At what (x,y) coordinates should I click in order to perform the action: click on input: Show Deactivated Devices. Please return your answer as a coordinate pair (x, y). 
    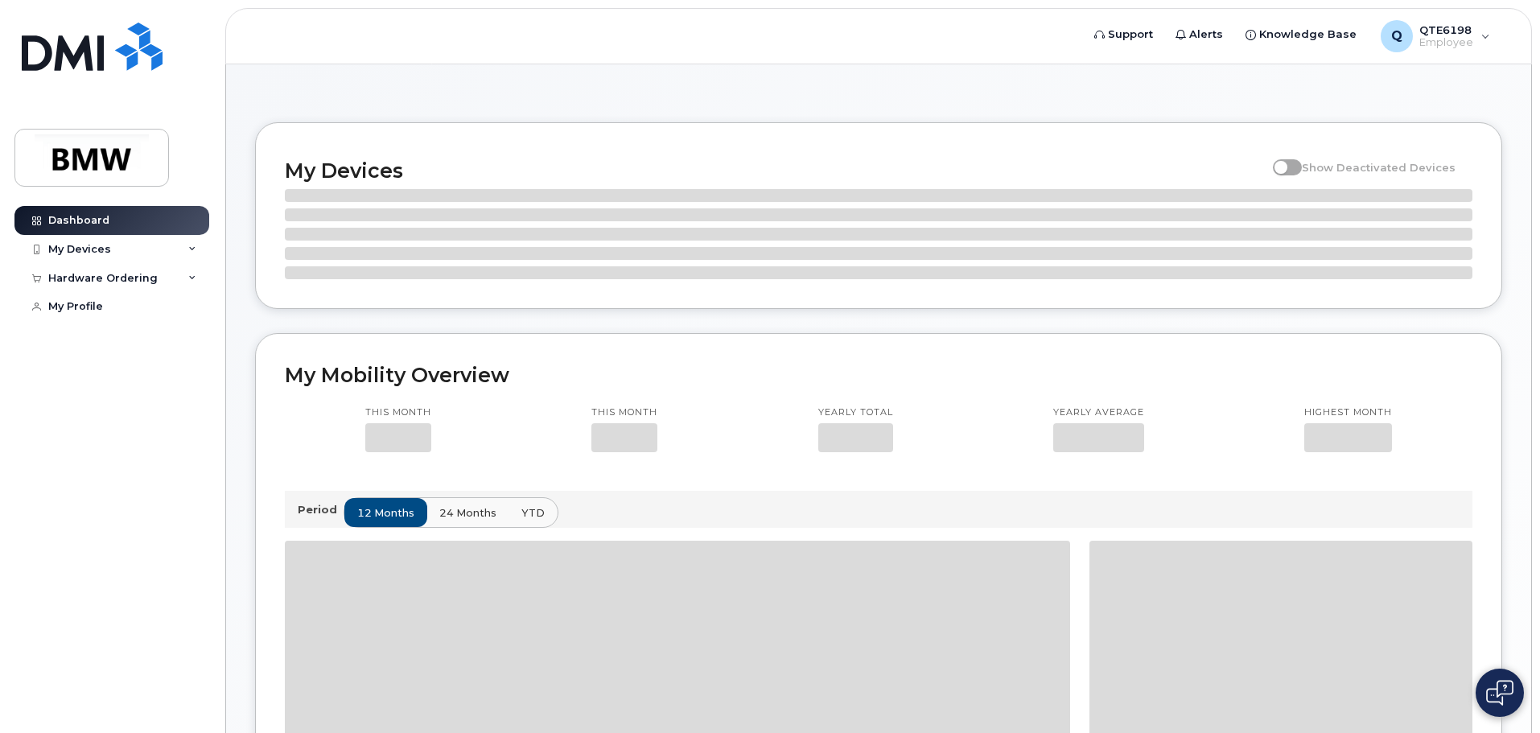
    Looking at the image, I should click on (1279, 159).